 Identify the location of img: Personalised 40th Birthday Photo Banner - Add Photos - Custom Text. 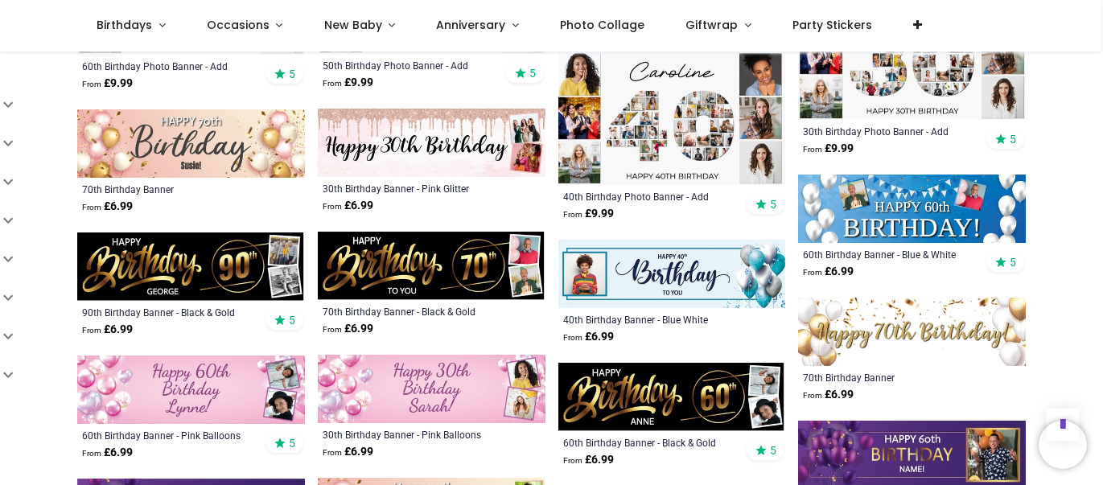
(671, 118).